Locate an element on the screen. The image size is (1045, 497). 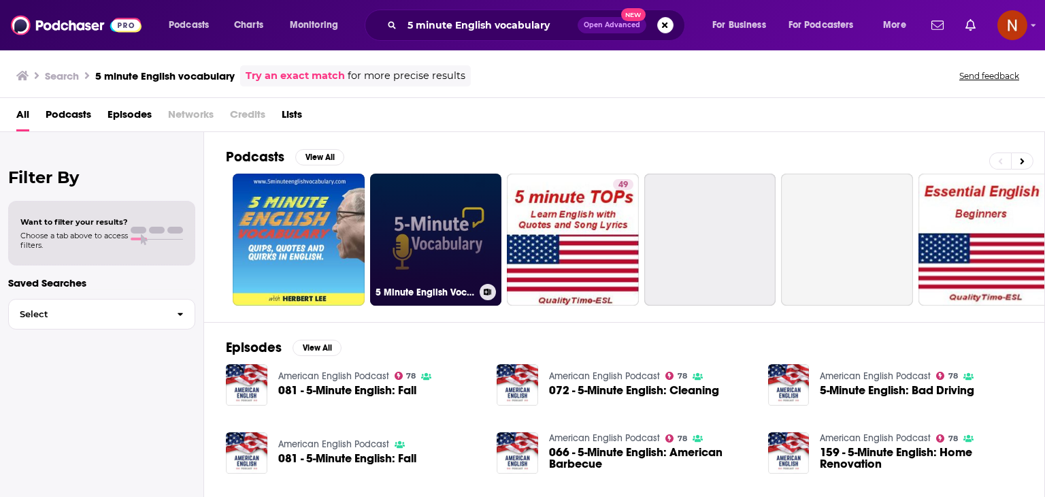
span: 159 - 5-Minute English: Home Renovation is located at coordinates (921, 458).